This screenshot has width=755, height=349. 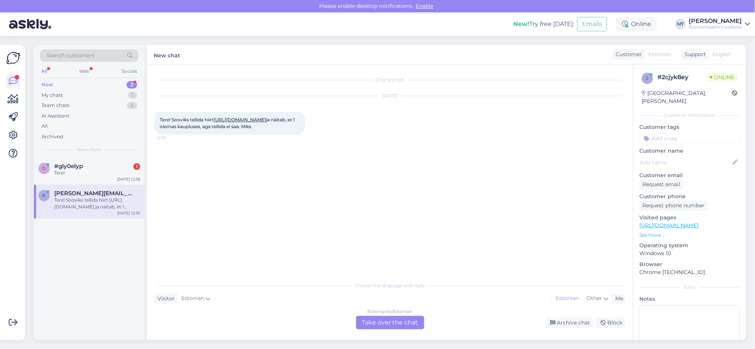 What do you see at coordinates (390, 312) in the screenshot?
I see `div: Estonian to Estonian` at bounding box center [390, 312].